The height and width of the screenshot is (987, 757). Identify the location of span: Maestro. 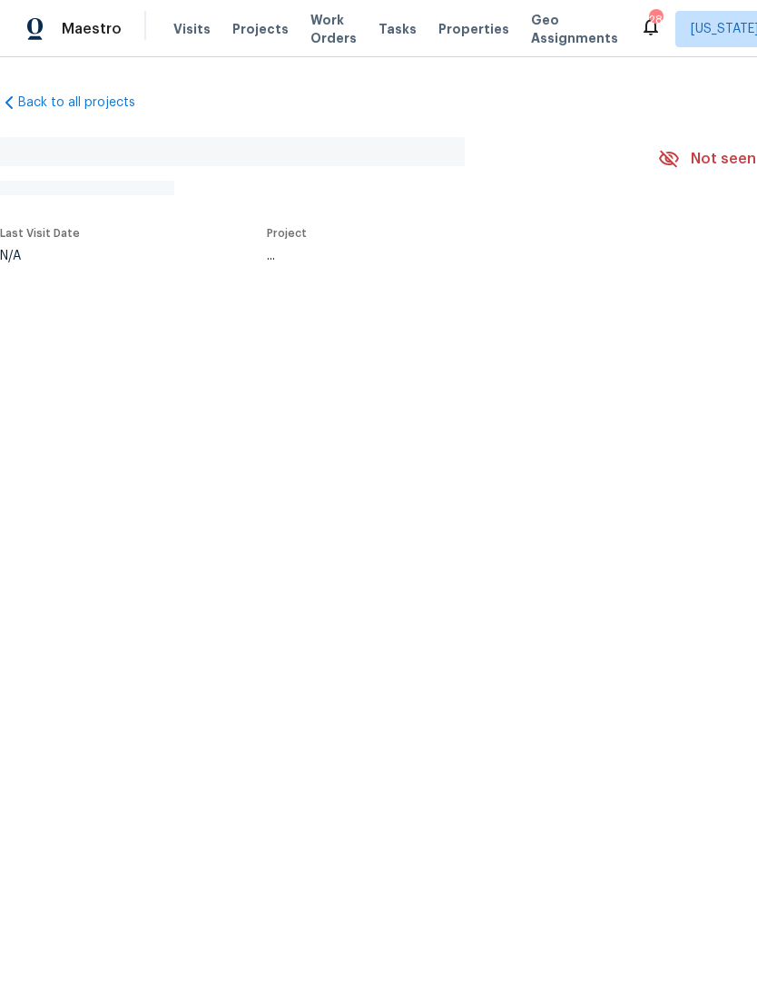
(92, 29).